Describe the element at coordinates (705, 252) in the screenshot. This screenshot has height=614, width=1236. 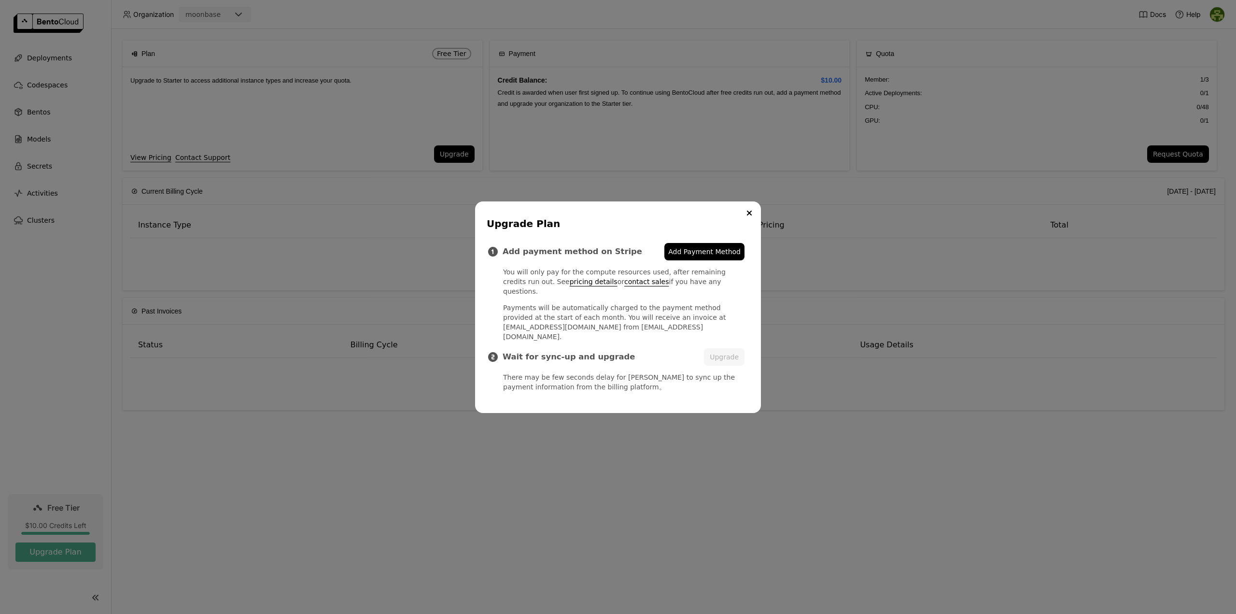
I see `a: Add Payment Method` at that location.